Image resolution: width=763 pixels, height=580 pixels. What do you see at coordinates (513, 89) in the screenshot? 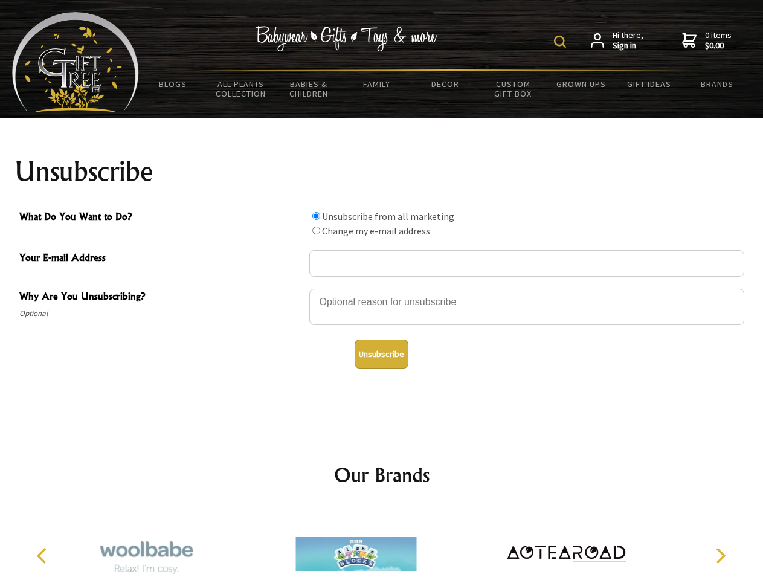
I see `a: Custom Gift Box` at bounding box center [513, 89].